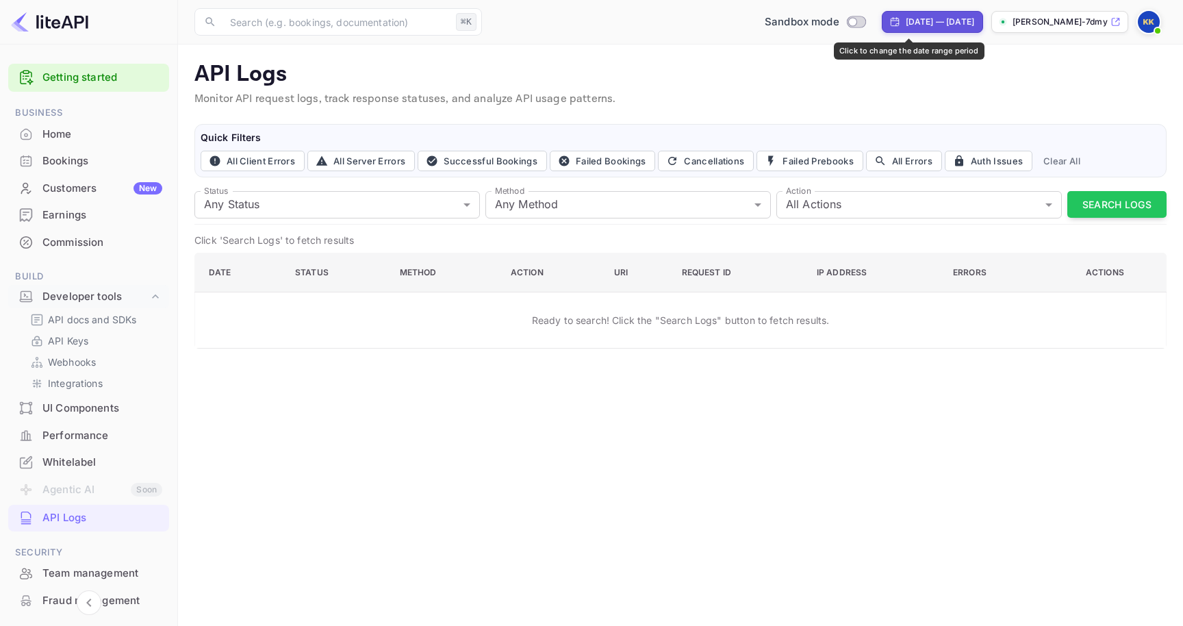  Describe the element at coordinates (94, 362) in the screenshot. I see `a: Webhooks` at that location.